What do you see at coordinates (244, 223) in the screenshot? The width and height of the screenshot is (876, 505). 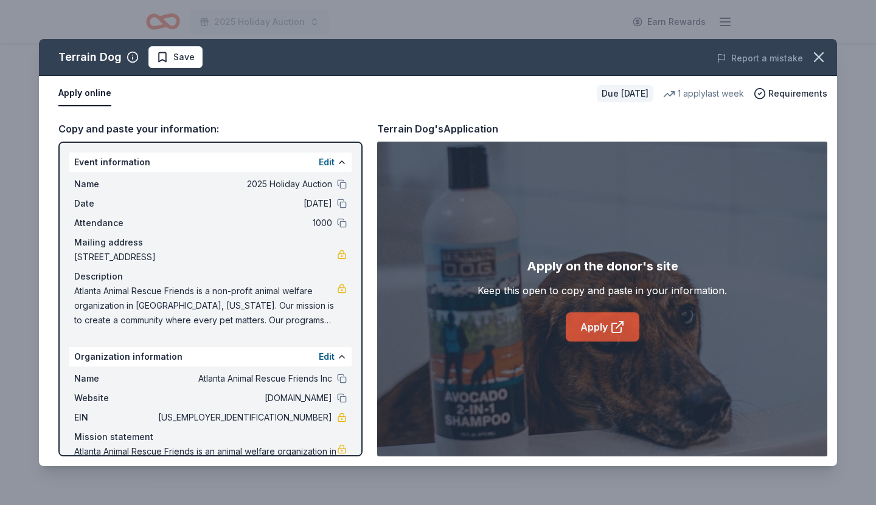 I see `span: 1000` at bounding box center [244, 223].